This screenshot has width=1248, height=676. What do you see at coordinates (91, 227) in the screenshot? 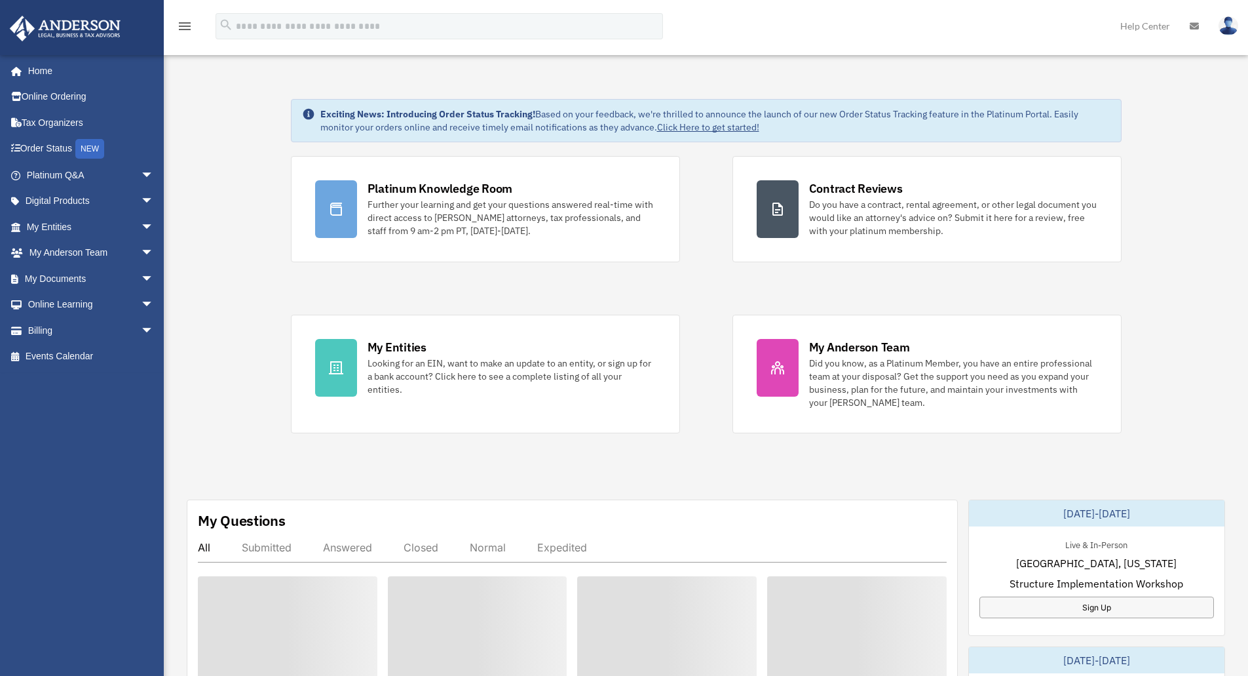
I see `a: My Entitiesarrow_drop_down` at bounding box center [91, 227].